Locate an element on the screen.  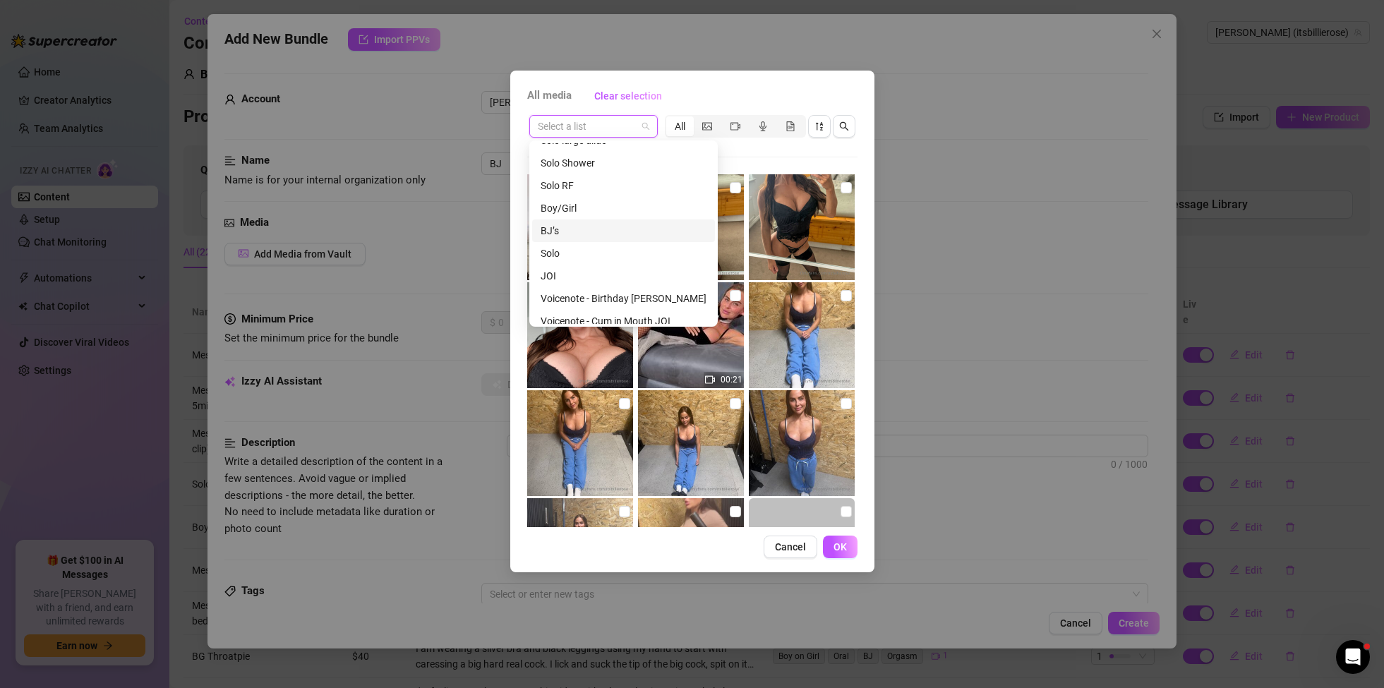
div: All is located at coordinates (680, 126).